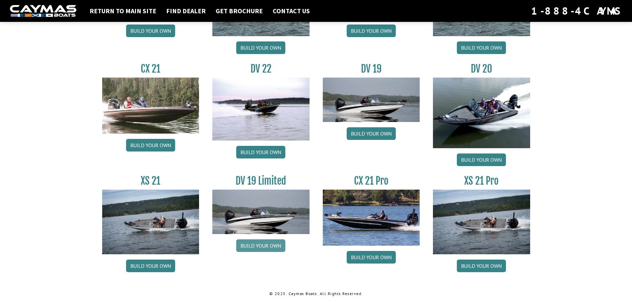 The image size is (632, 302). I want to click on h3: XS 21 Pro, so click(482, 181).